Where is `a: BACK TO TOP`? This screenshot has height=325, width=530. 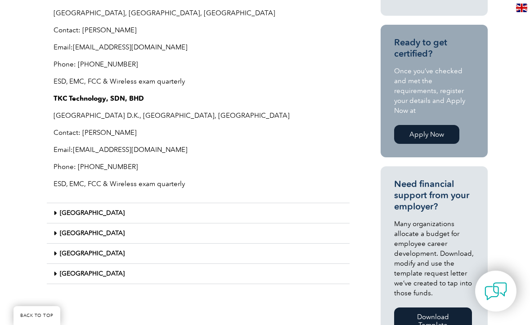 a: BACK TO TOP is located at coordinates (37, 316).